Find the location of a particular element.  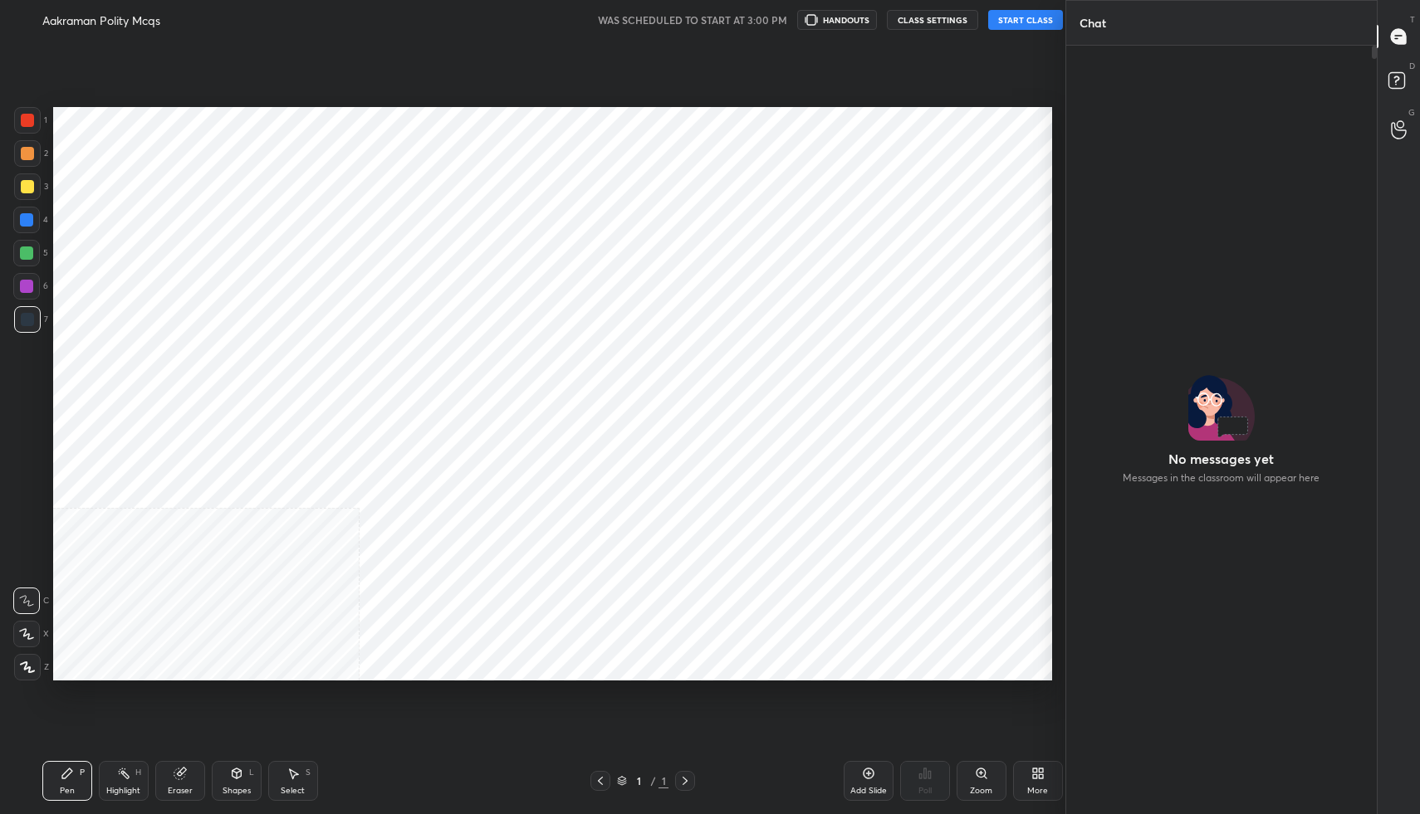

div: Shapes is located at coordinates (237, 791).